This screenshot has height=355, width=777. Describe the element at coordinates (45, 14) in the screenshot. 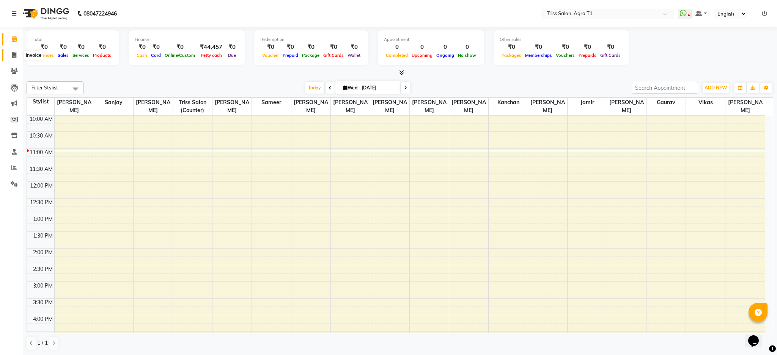

I see `img: logo` at that location.